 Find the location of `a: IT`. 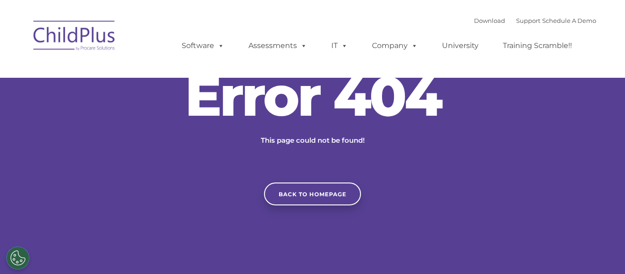

a: IT is located at coordinates (339, 46).